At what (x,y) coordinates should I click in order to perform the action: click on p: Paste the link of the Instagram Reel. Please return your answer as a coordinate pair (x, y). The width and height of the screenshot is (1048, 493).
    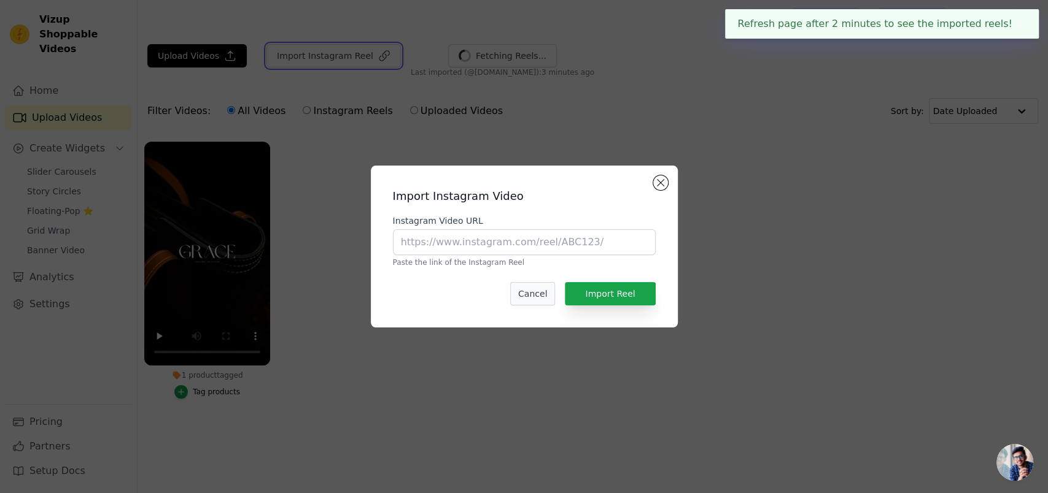
    Looking at the image, I should click on (524, 263).